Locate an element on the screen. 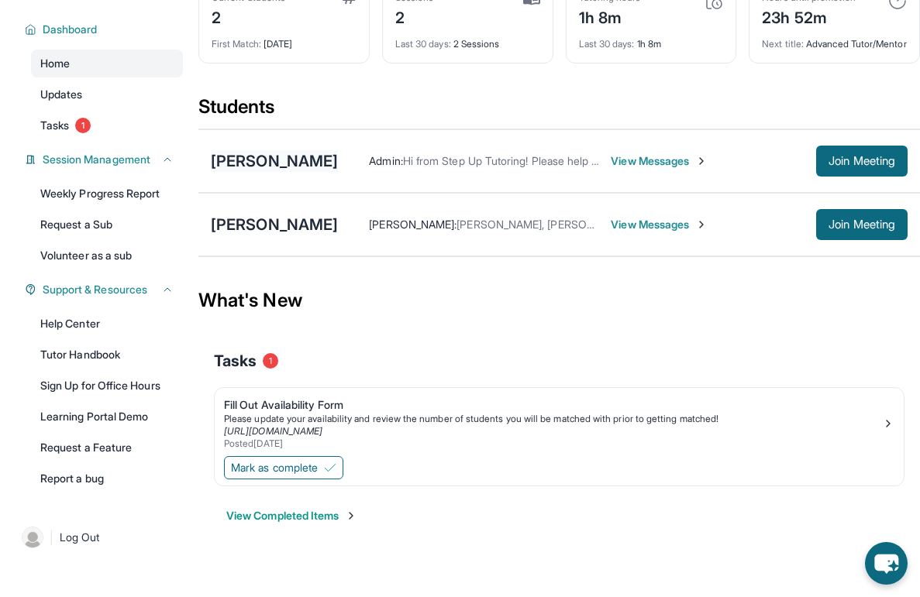 This screenshot has width=920, height=597. div: Fill Out Availability Form is located at coordinates (552, 405).